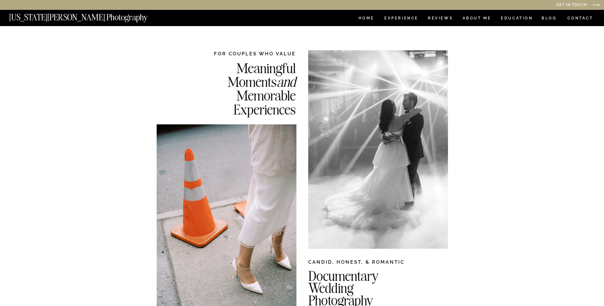 This screenshot has width=604, height=306. Describe the element at coordinates (246, 54) in the screenshot. I see `h2: FOR COUPLES WHO VALUE` at that location.